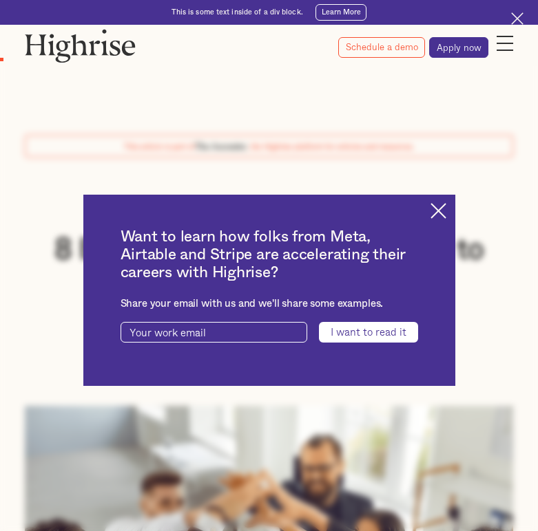 This screenshot has height=531, width=538. What do you see at coordinates (269, 332) in the screenshot?
I see `form: current-ascender-blog-article-modal-form` at bounding box center [269, 332].